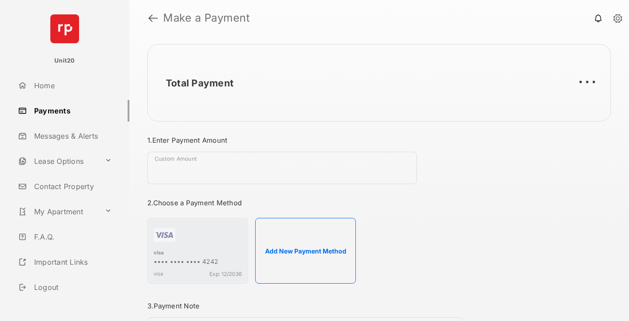  What do you see at coordinates (226, 273) in the screenshot?
I see `span: Exp: 12/2036` at bounding box center [226, 273].